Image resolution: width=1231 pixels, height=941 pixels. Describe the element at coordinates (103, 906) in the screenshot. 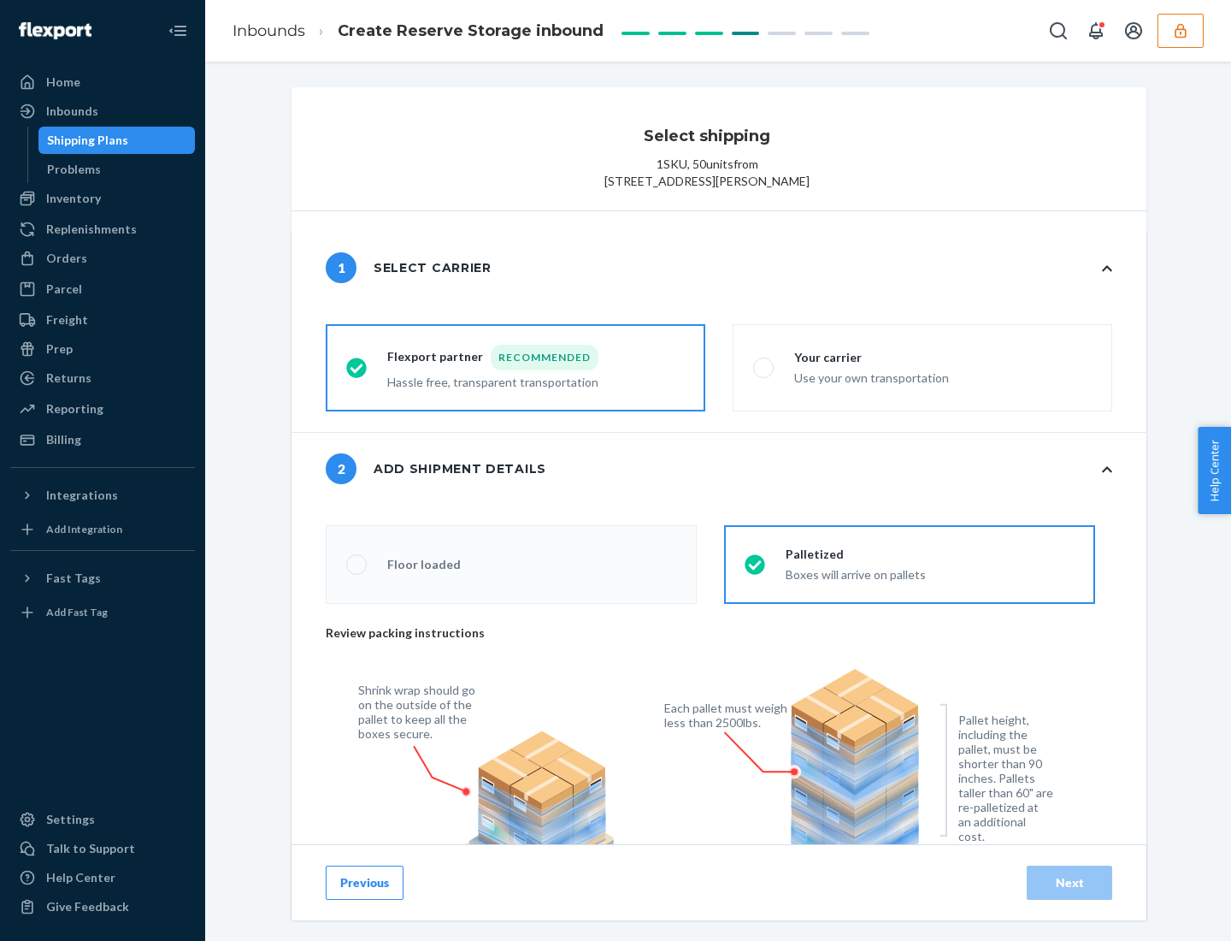

I see `button: Give Feedback` at that location.